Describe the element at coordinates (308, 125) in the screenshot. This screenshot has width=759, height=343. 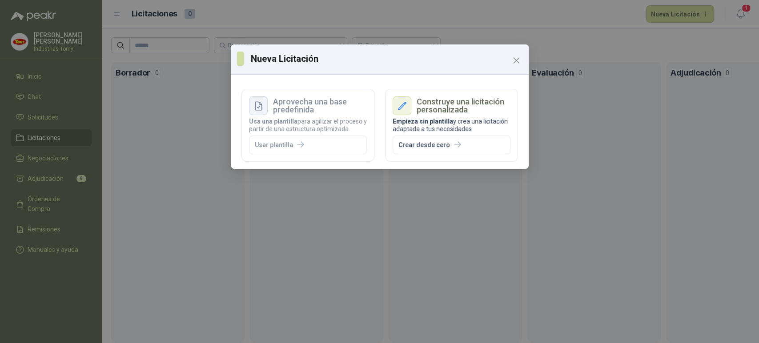
I see `p: para agilizar el proceso y partir de una estructura optimizada.` at that location.